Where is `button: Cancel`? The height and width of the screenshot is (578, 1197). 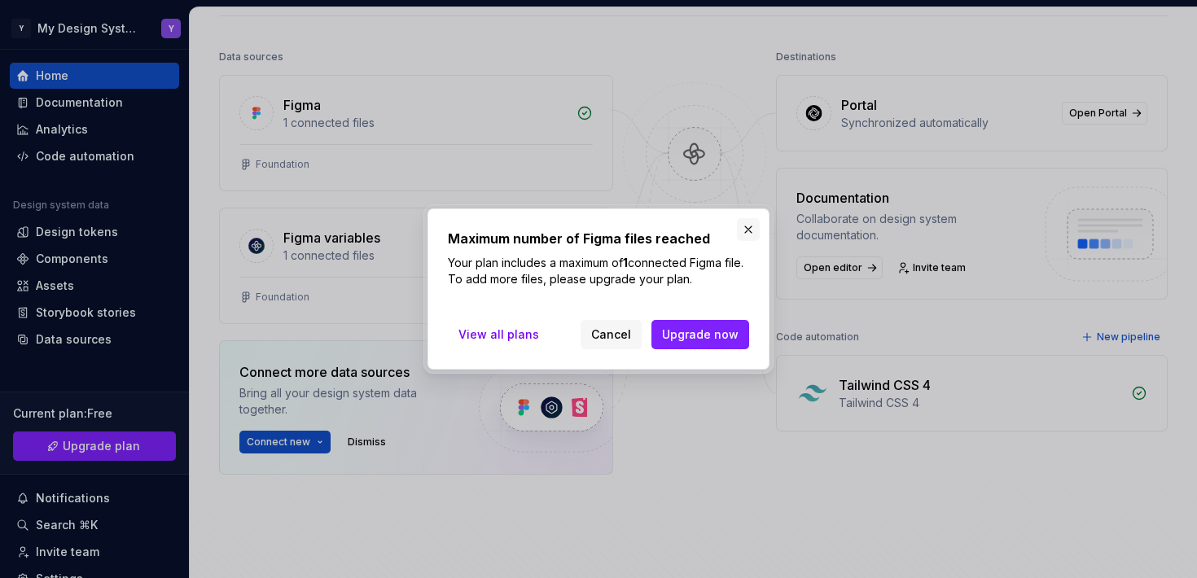 button: Cancel is located at coordinates (611, 335).